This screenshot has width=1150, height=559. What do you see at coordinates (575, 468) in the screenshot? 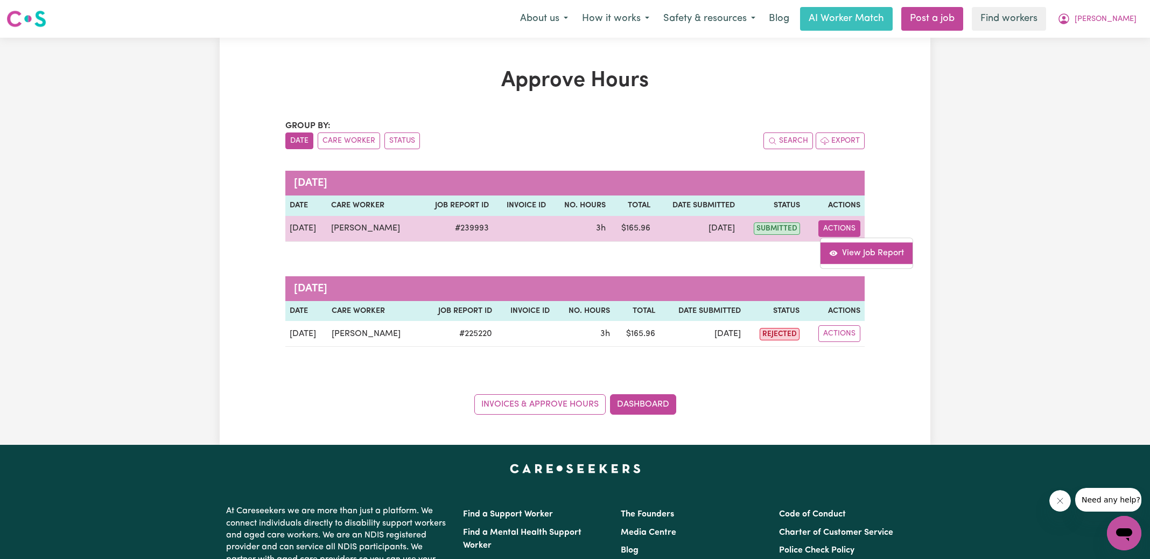
I see `a: Careseekers home page` at bounding box center [575, 468].